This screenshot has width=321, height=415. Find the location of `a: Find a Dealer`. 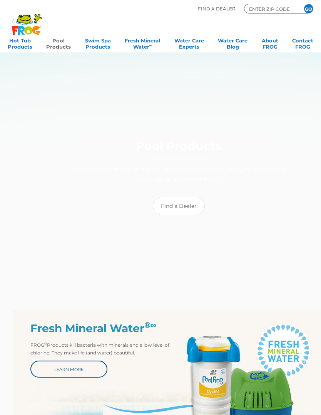

a: Find a Dealer is located at coordinates (179, 206).